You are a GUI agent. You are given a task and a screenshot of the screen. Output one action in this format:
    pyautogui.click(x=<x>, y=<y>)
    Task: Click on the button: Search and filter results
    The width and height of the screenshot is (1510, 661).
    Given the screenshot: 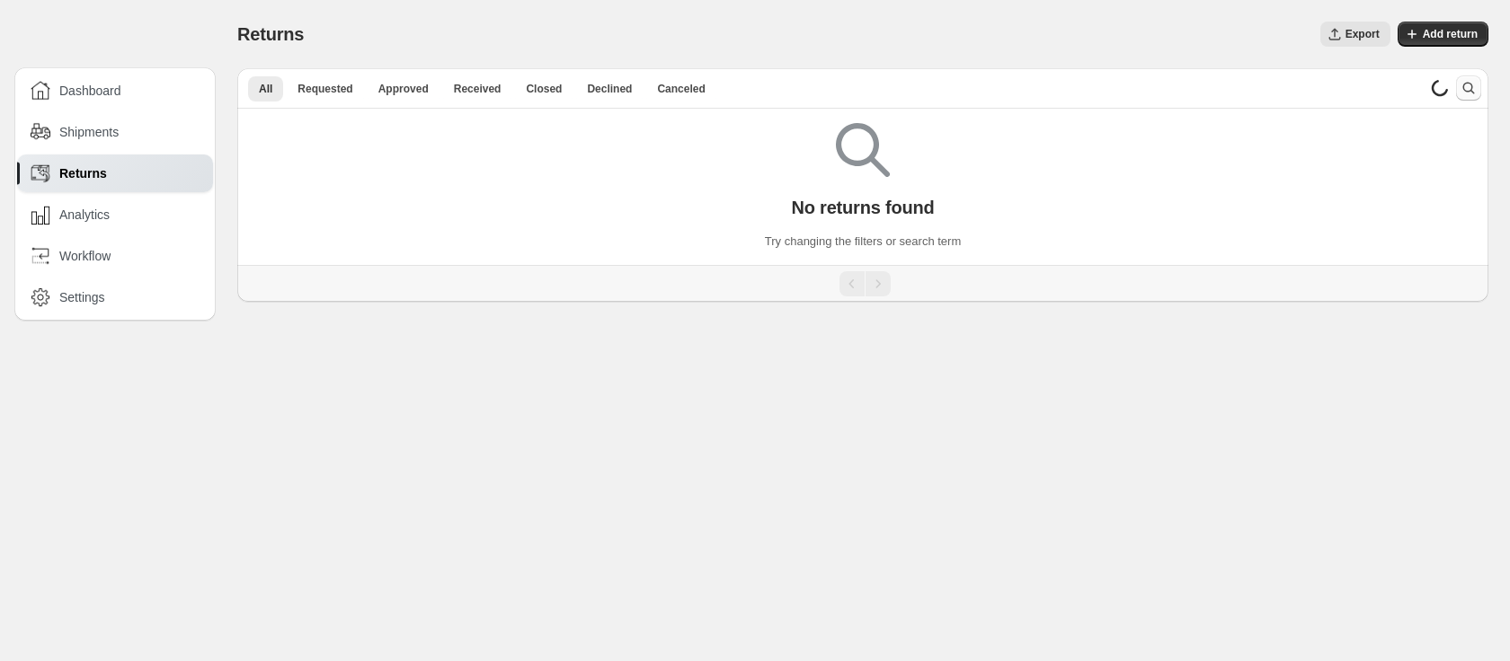 What is the action you would take?
    pyautogui.click(x=1468, y=88)
    